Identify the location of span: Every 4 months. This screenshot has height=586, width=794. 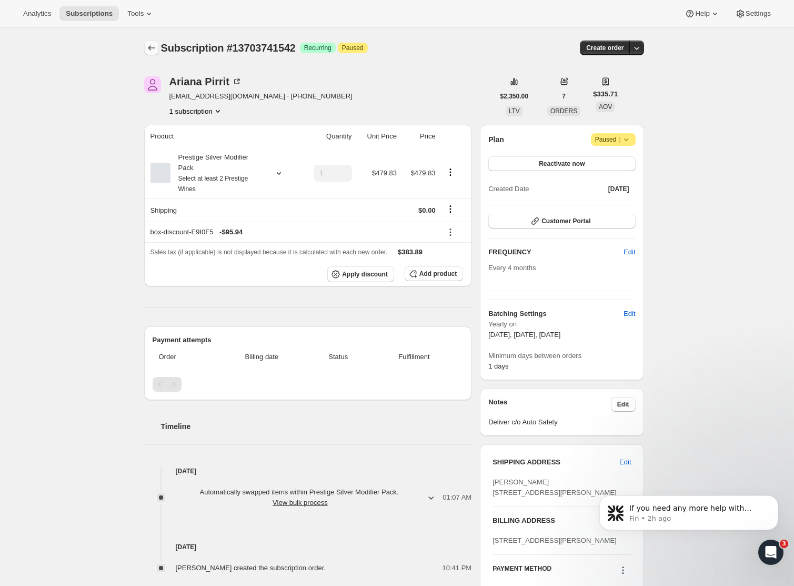
(512, 267).